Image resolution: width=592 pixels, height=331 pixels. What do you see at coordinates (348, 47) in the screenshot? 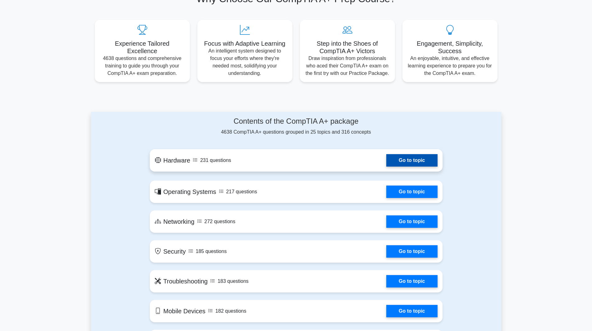
I see `h5: Step into the Shoes of CompTIA A+ Victors` at bounding box center [348, 47].